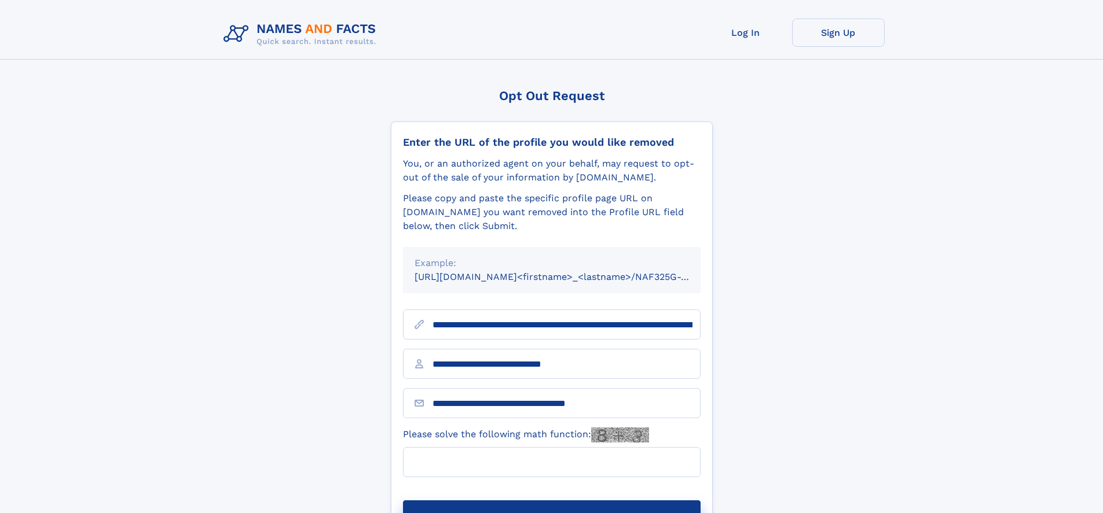 This screenshot has height=513, width=1103. I want to click on div: Enter the URL of the profile you would like removed, so click(552, 142).